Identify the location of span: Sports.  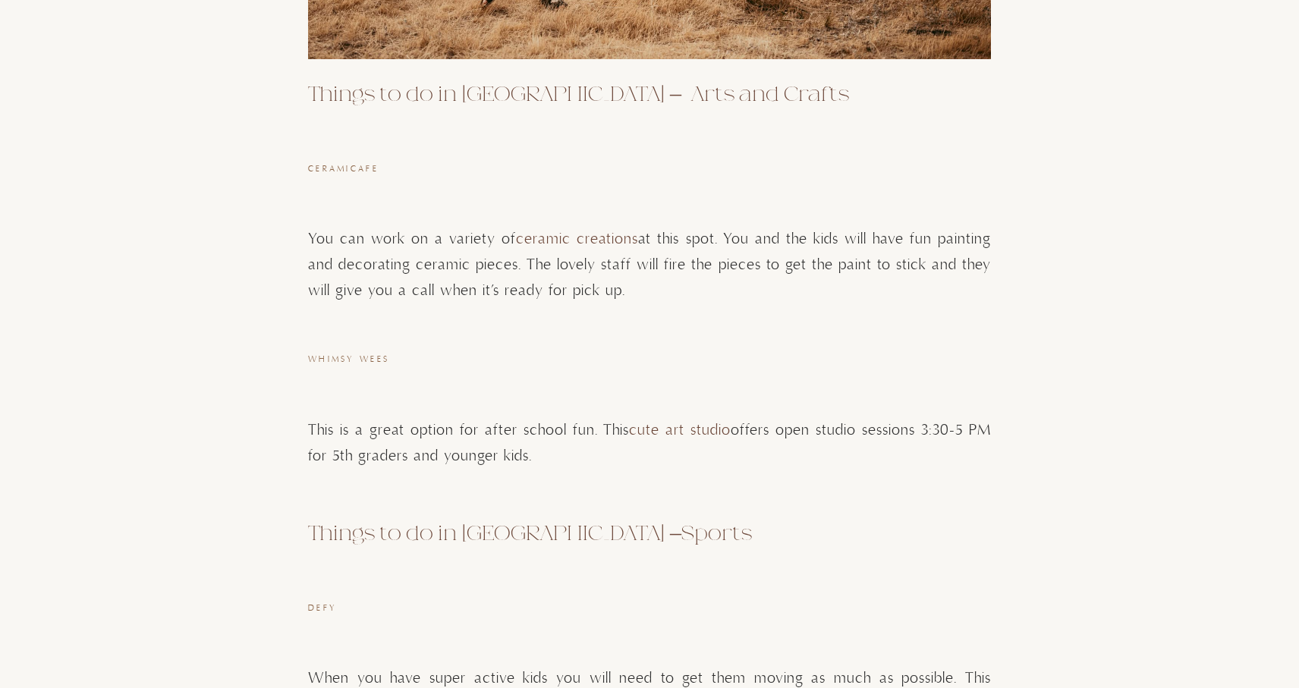
(716, 533).